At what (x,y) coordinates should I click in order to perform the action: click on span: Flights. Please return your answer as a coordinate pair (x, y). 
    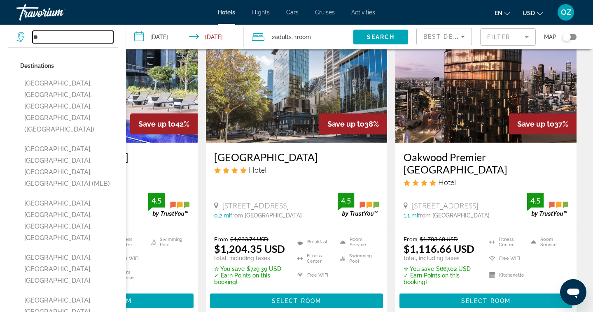
    Looking at the image, I should click on (260, 12).